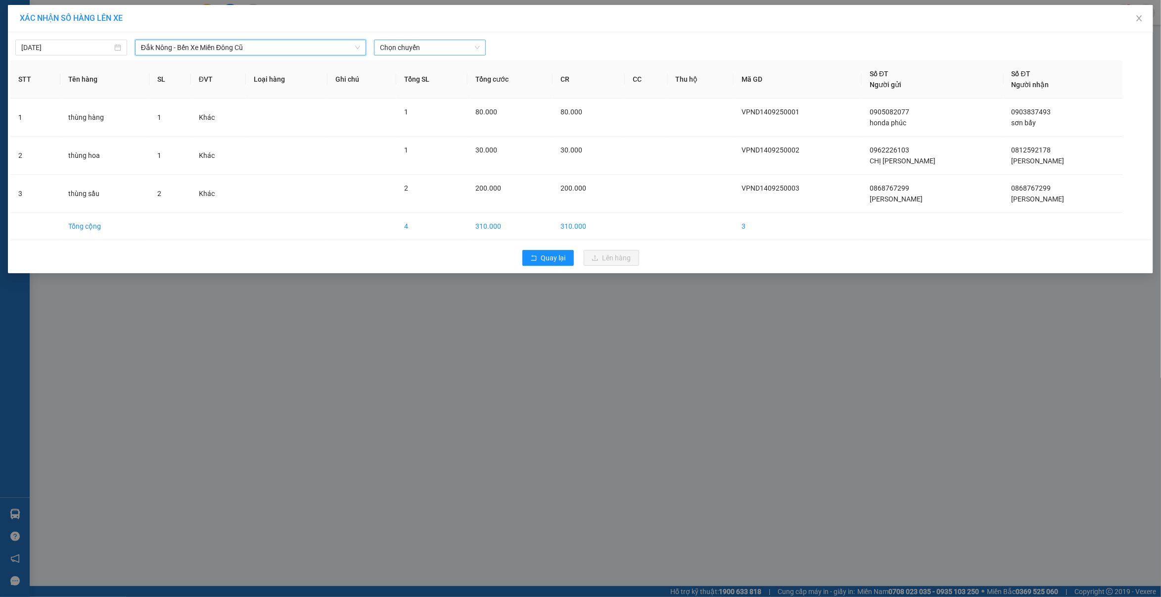 The image size is (1161, 597). I want to click on button: rollbackQuay lại, so click(548, 258).